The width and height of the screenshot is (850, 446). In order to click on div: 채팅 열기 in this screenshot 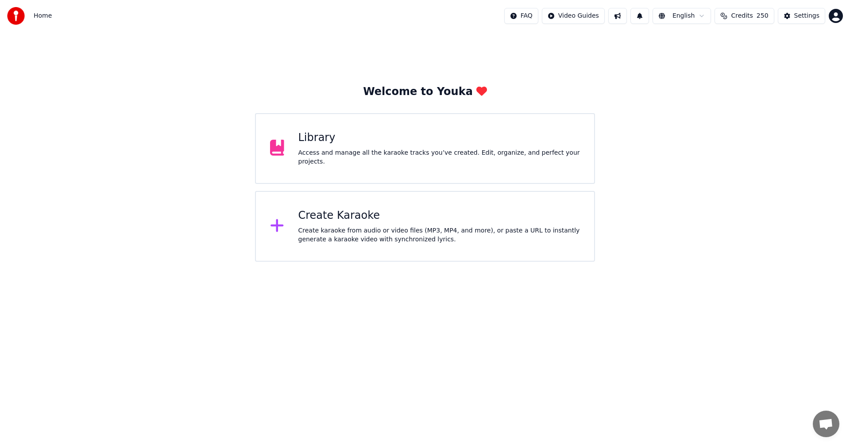, I will do `click(826, 424)`.